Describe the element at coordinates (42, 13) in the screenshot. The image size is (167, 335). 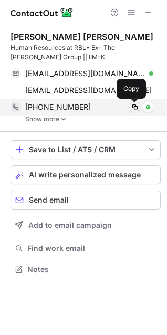
I see `img: ContactOut v5.3.10` at that location.